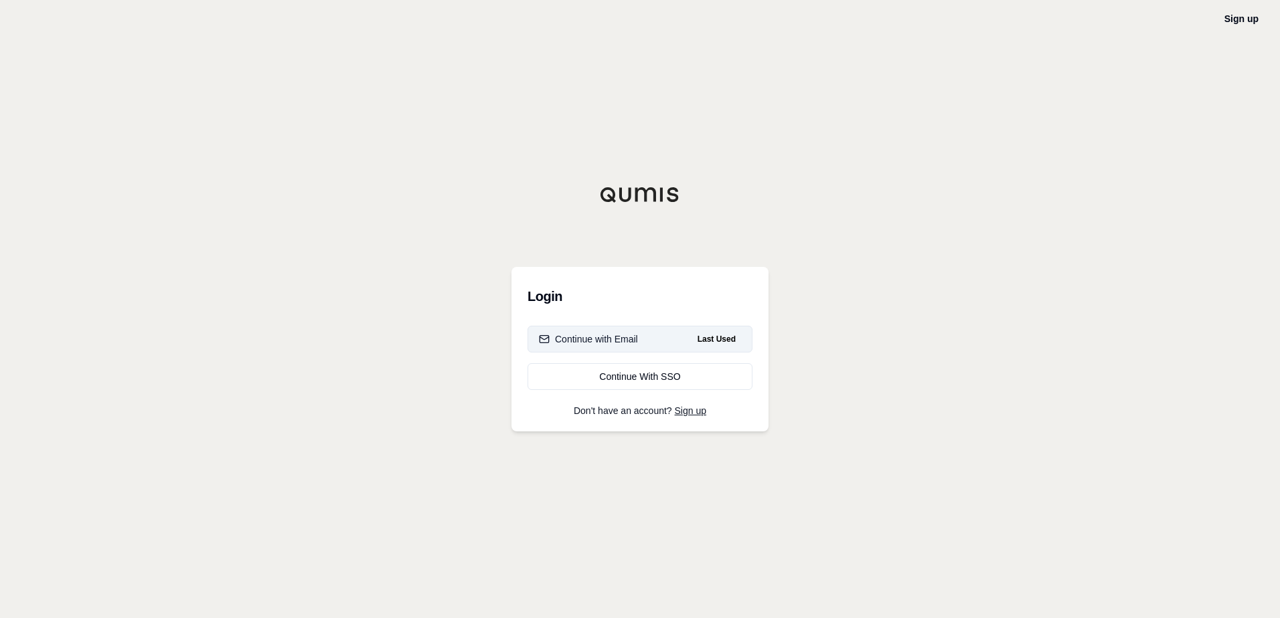  I want to click on button: Continue with EmailLast Used, so click(640, 339).